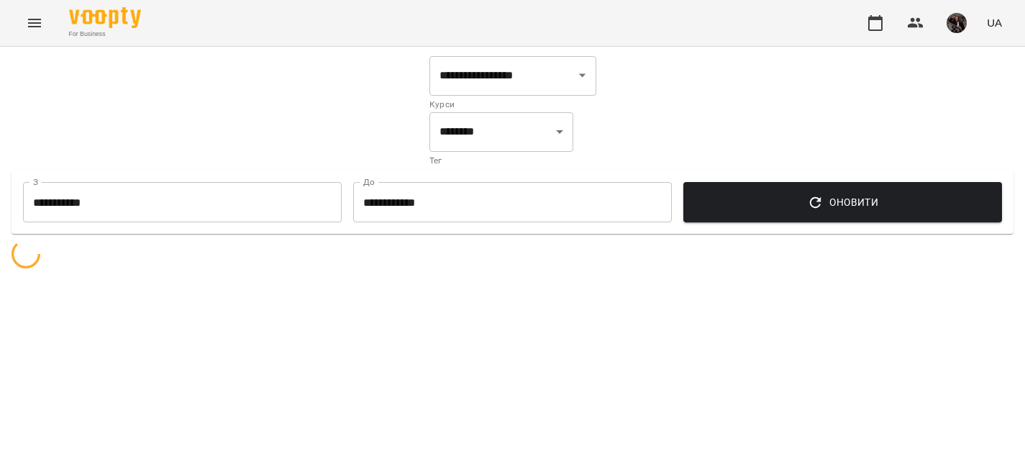 The image size is (1025, 467). Describe the element at coordinates (842, 202) in the screenshot. I see `span: Оновити` at that location.